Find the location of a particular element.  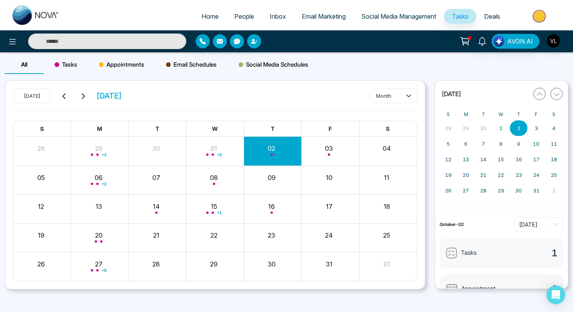

a: Tasks is located at coordinates (460, 16).